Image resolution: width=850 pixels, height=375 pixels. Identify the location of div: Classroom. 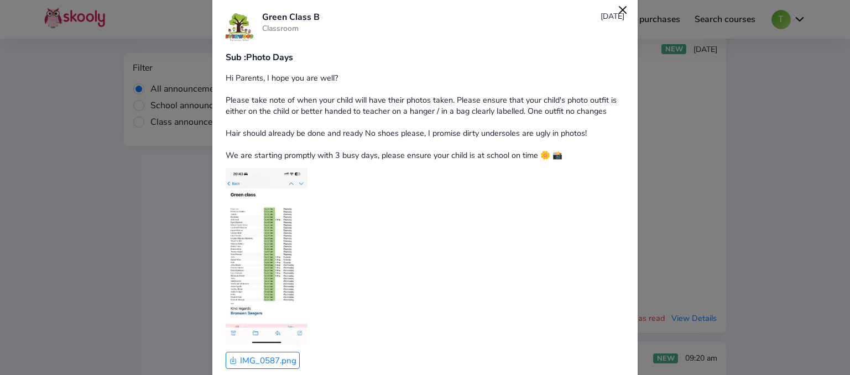
(291, 28).